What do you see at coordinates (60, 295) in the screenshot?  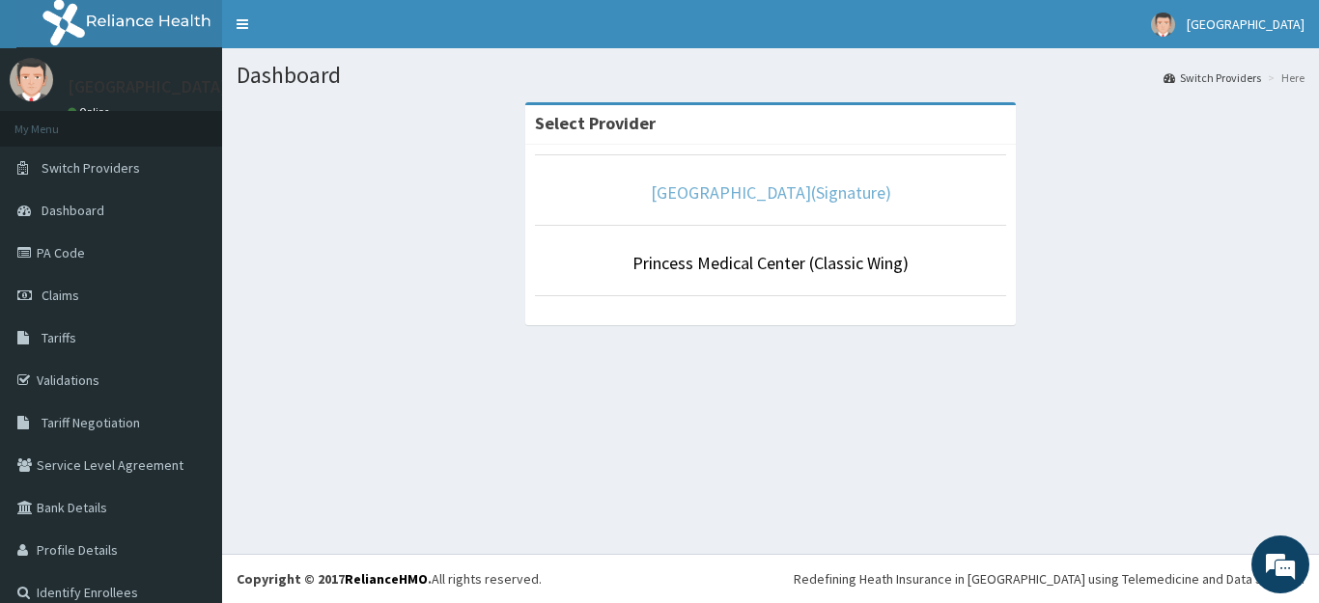 I see `span: Claims` at bounding box center [60, 295].